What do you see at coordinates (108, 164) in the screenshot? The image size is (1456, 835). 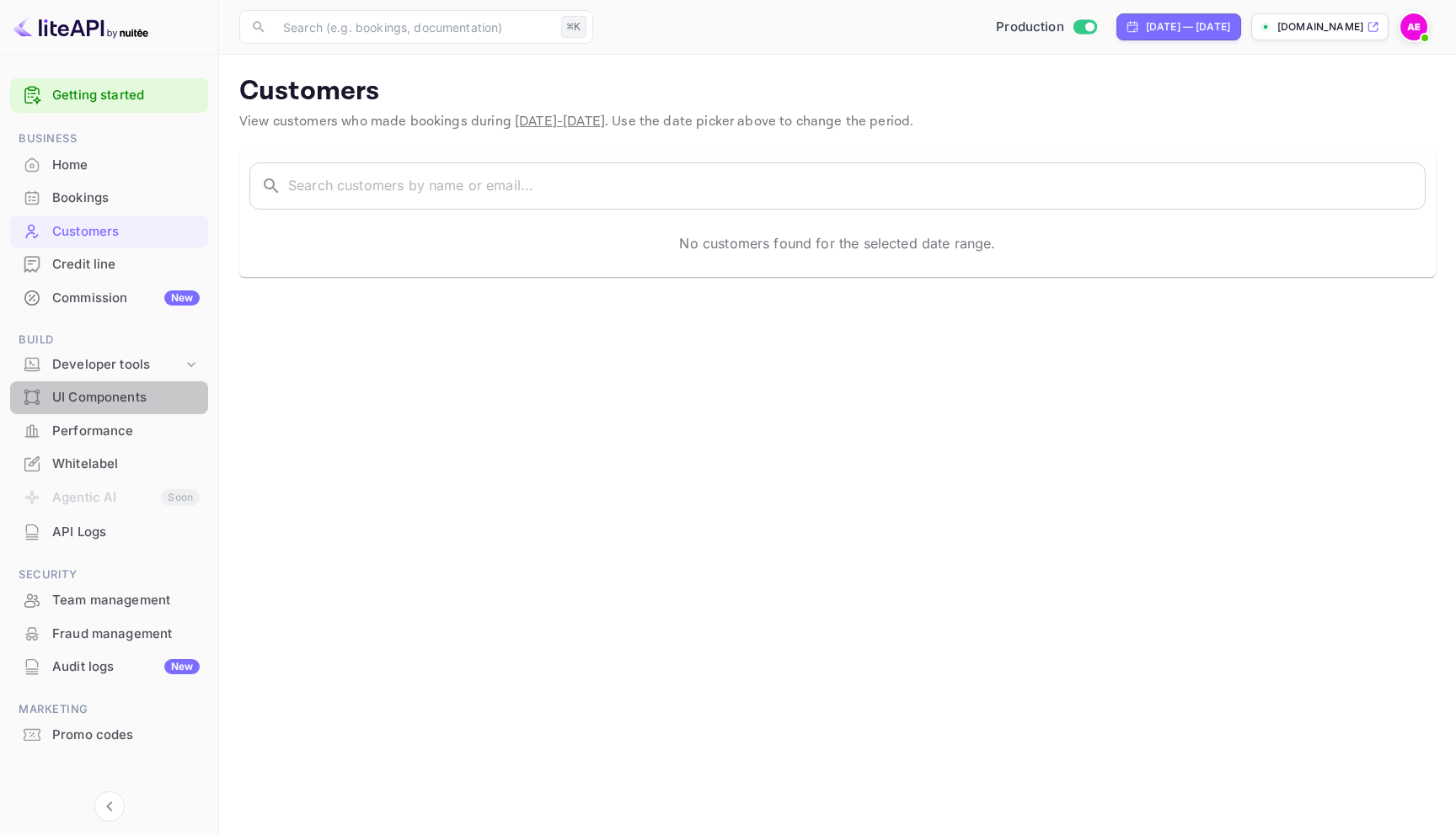 I see `a: Home` at bounding box center [108, 164].